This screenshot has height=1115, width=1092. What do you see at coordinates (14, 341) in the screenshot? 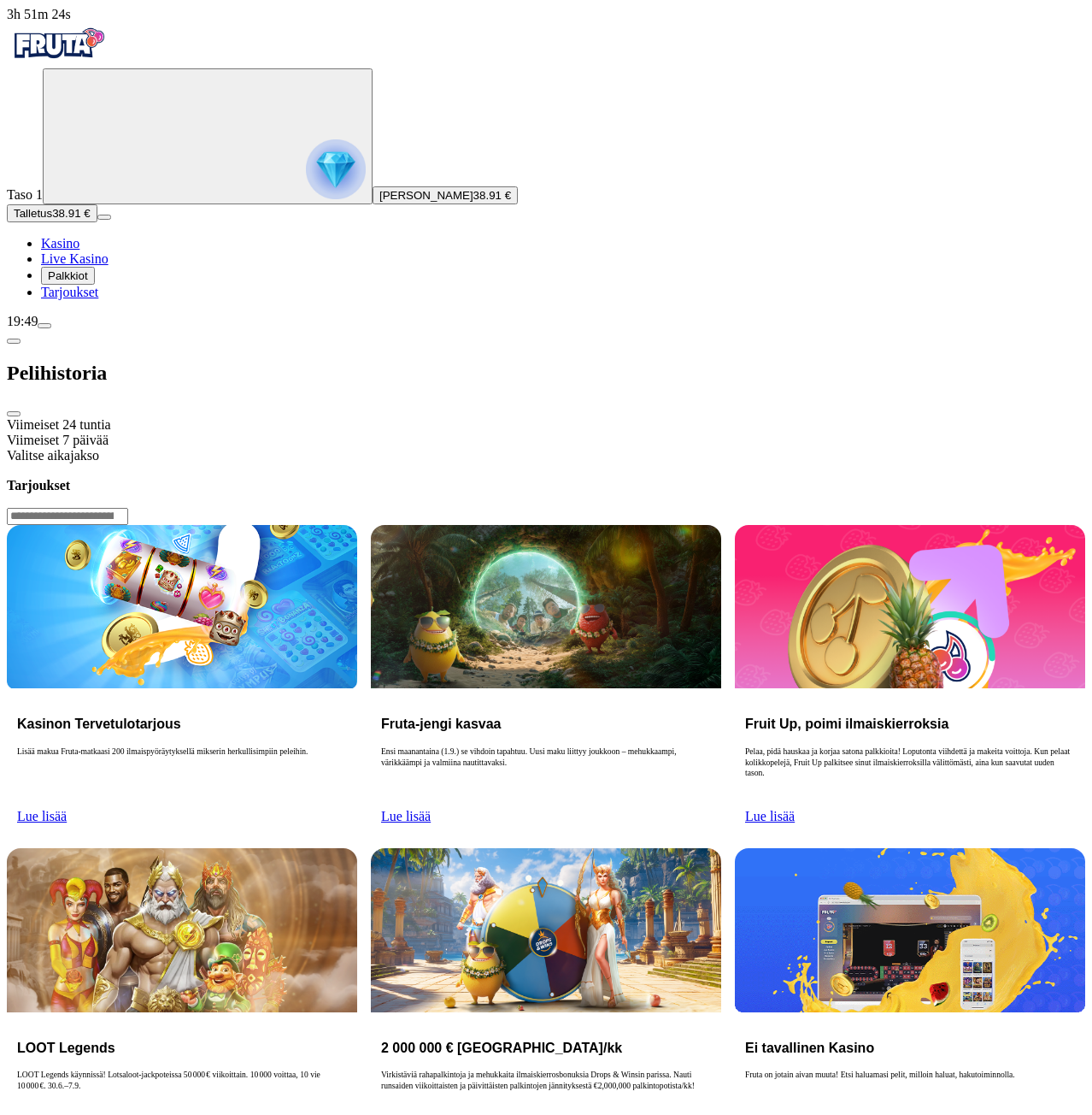
I see `button: chevron-left icon` at bounding box center [14, 341].